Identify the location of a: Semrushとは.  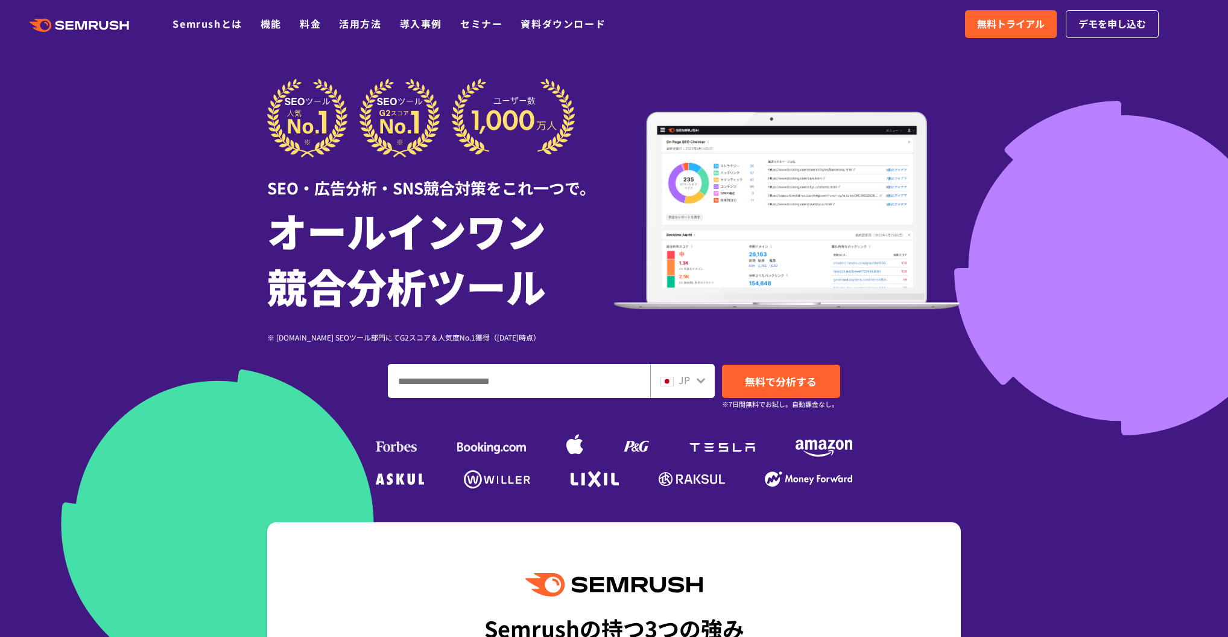
(207, 24).